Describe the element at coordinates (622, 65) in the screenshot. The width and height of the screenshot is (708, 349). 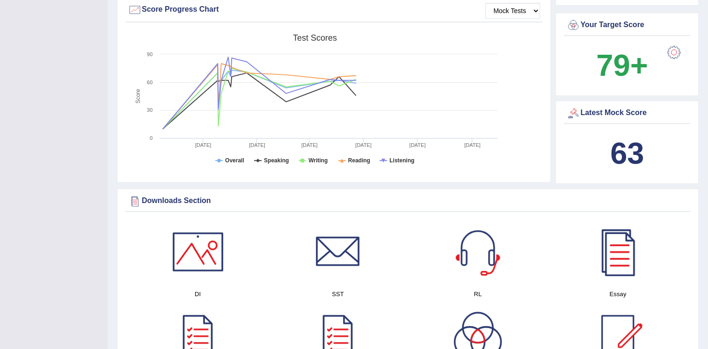
I see `b: 79+` at that location.